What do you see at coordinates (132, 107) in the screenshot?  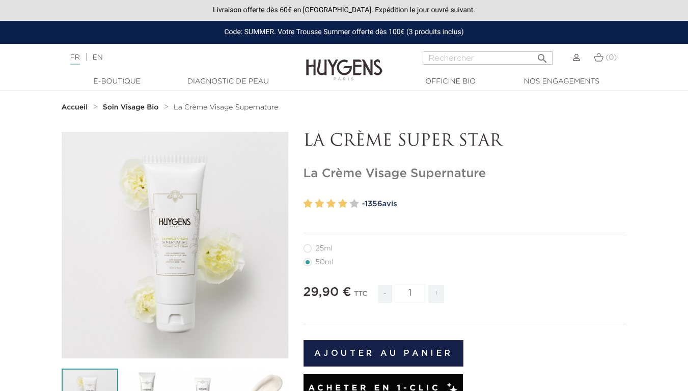 I see `a: Soin Visage Bio` at bounding box center [132, 107].